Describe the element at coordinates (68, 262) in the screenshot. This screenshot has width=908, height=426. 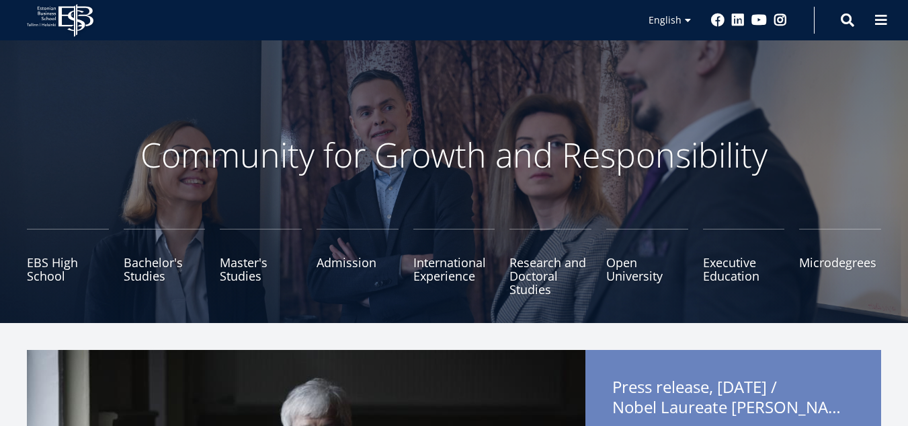
I see `a: EBS High School` at that location.